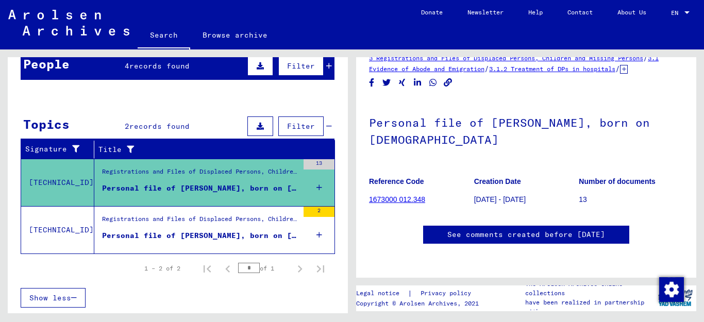 This screenshot has height=322, width=704. I want to click on b: Number of documents, so click(617, 181).